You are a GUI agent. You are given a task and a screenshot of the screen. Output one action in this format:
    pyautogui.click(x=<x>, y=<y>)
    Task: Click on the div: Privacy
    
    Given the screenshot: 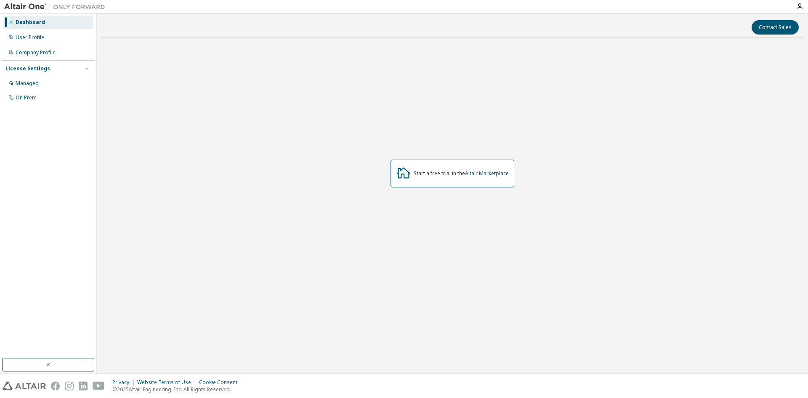 What is the action you would take?
    pyautogui.click(x=125, y=382)
    